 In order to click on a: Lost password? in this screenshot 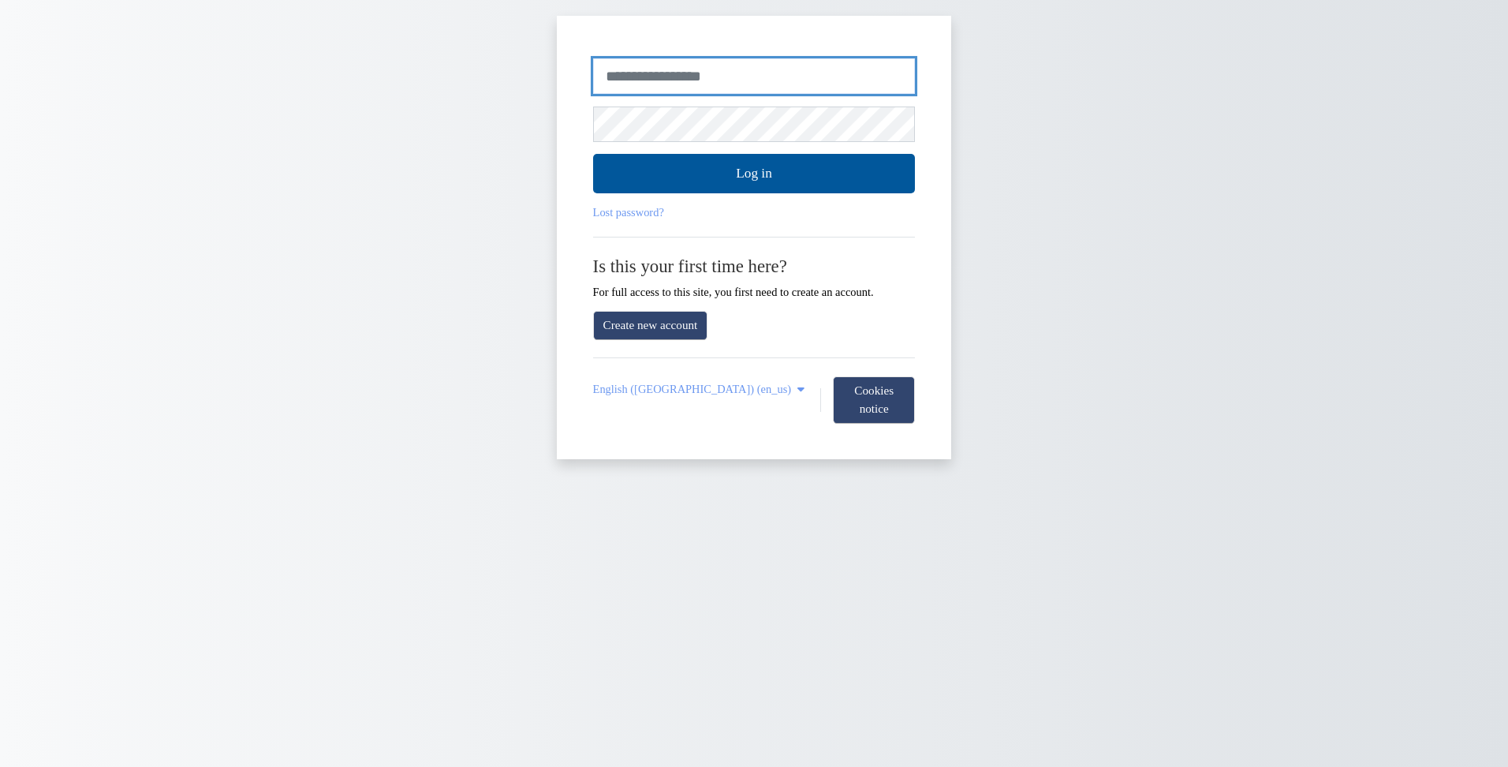, I will do `click(629, 212)`.